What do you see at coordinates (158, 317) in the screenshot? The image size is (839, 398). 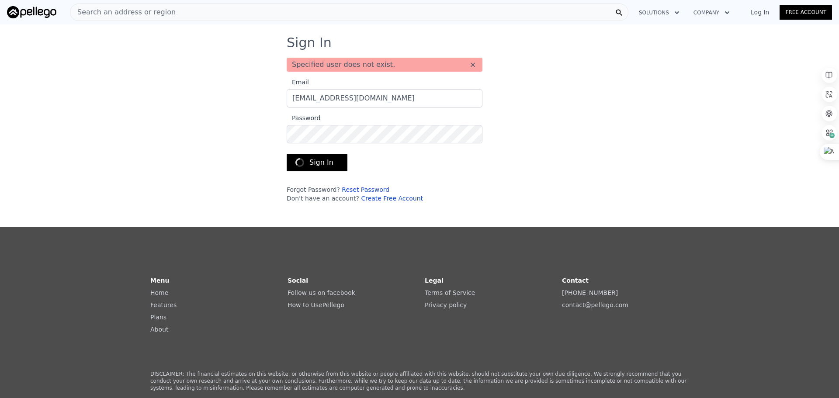 I see `a: Plans` at bounding box center [158, 317].